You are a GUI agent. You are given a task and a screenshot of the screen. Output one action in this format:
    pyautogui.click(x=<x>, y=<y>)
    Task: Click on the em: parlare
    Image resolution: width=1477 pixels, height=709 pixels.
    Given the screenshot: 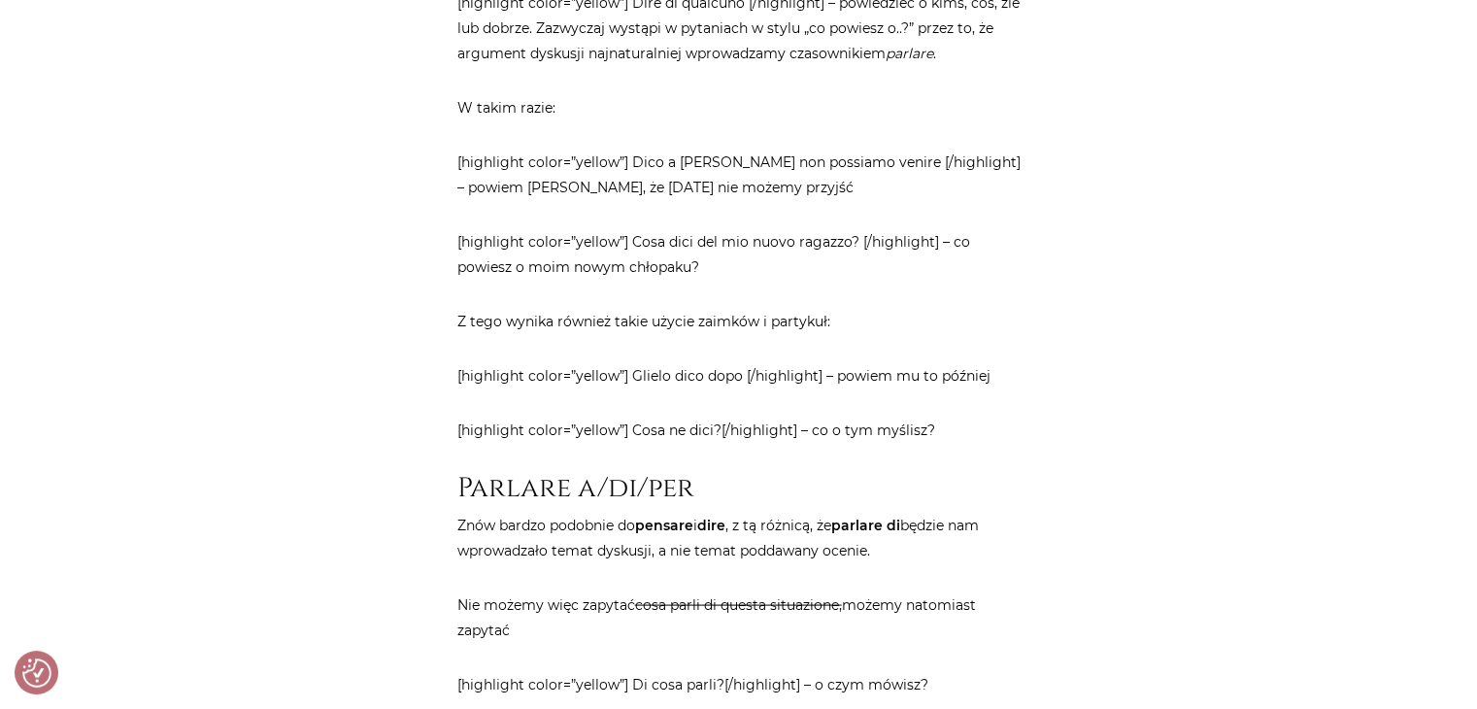 What is the action you would take?
    pyautogui.click(x=909, y=53)
    